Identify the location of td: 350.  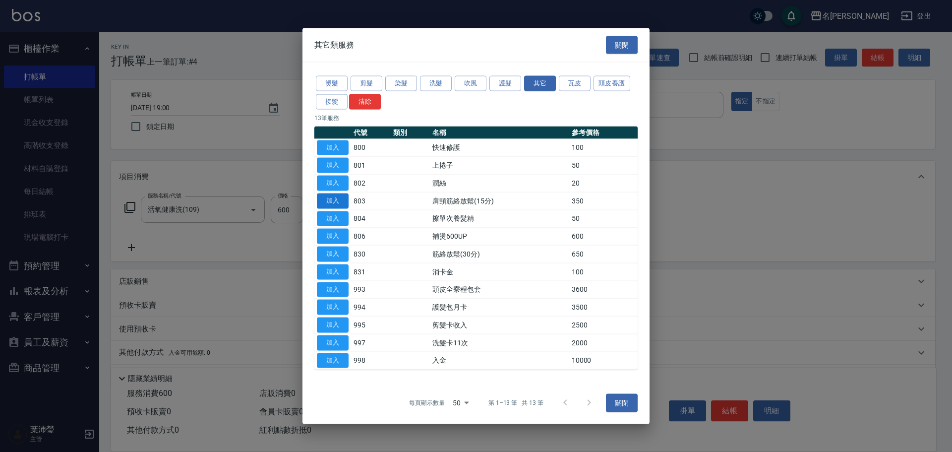
(603, 201).